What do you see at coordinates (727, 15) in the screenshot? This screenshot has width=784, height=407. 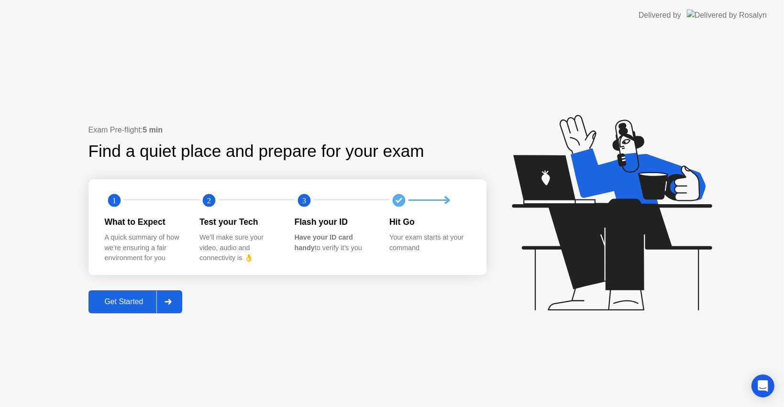 I see `img: Delivered by Rosalyn` at bounding box center [727, 15].